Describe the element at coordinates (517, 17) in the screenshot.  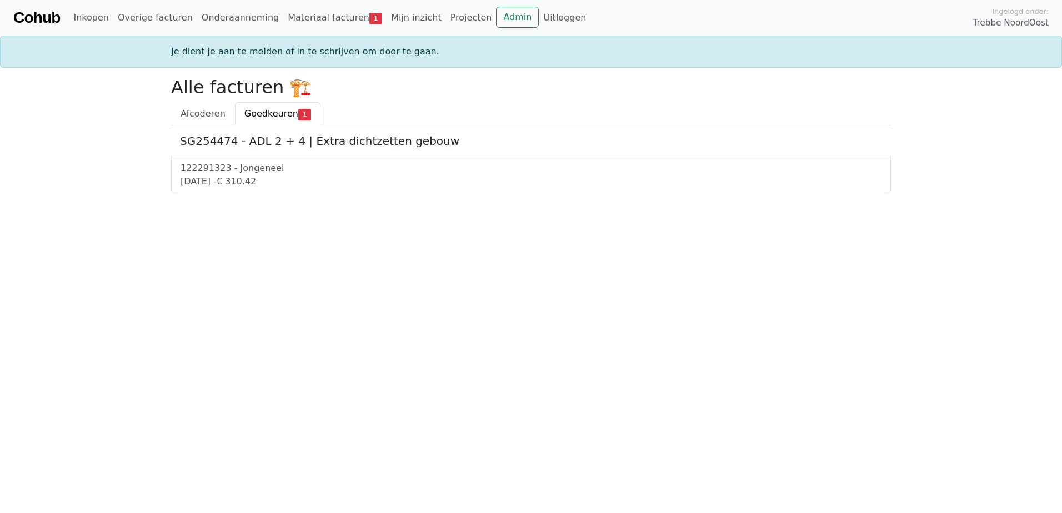
I see `a: Admin` at that location.